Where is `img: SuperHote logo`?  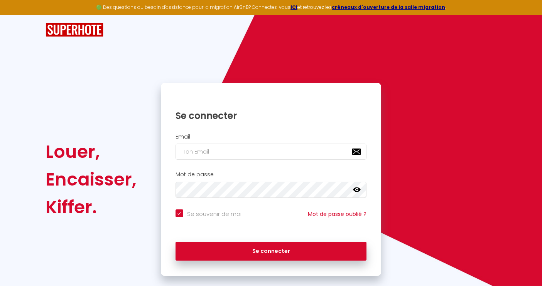 img: SuperHote logo is located at coordinates (74, 30).